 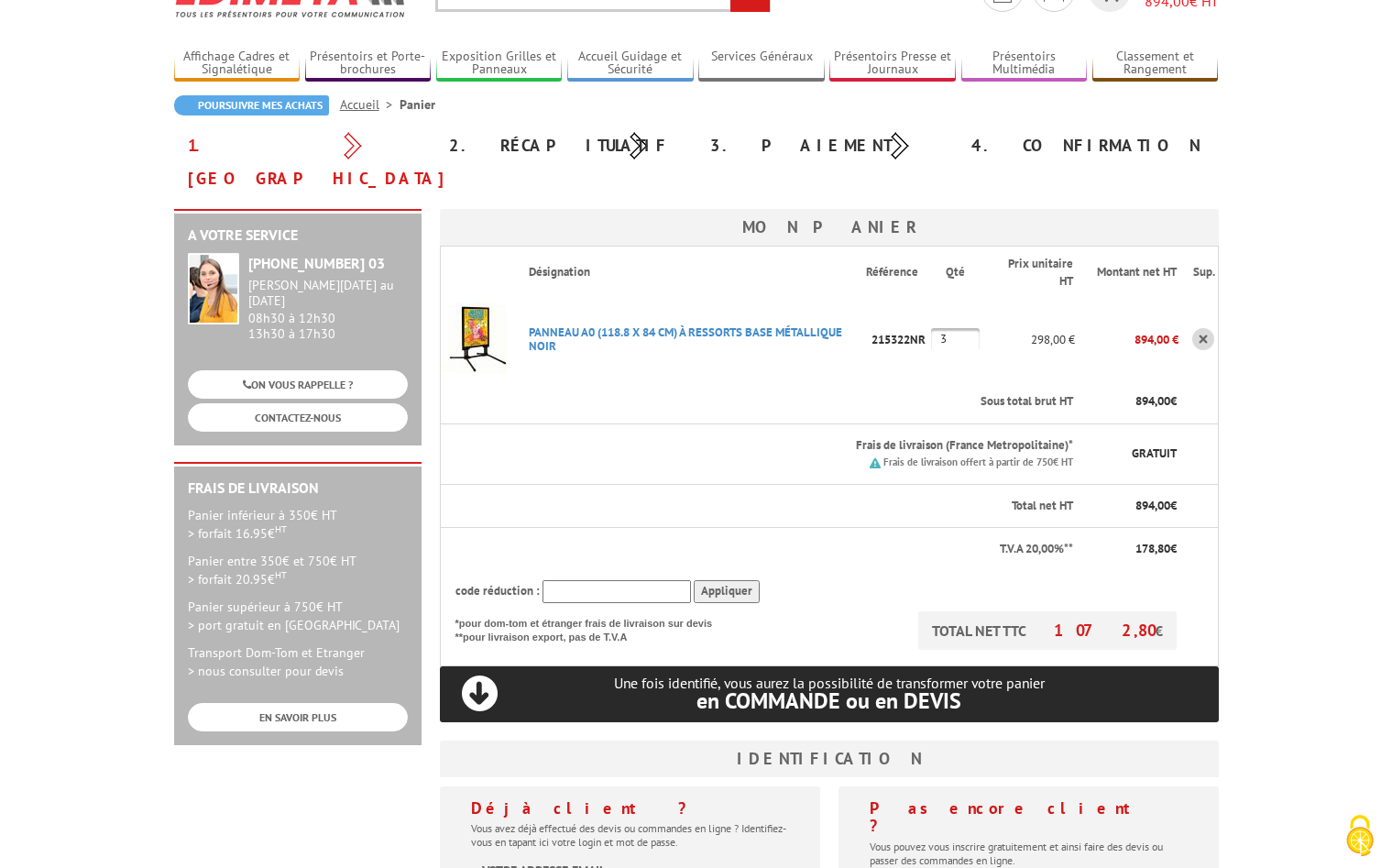 What do you see at coordinates (298, 384) in the screenshot?
I see `a: ON VOUS RAPPELLE ?` at bounding box center [298, 384].